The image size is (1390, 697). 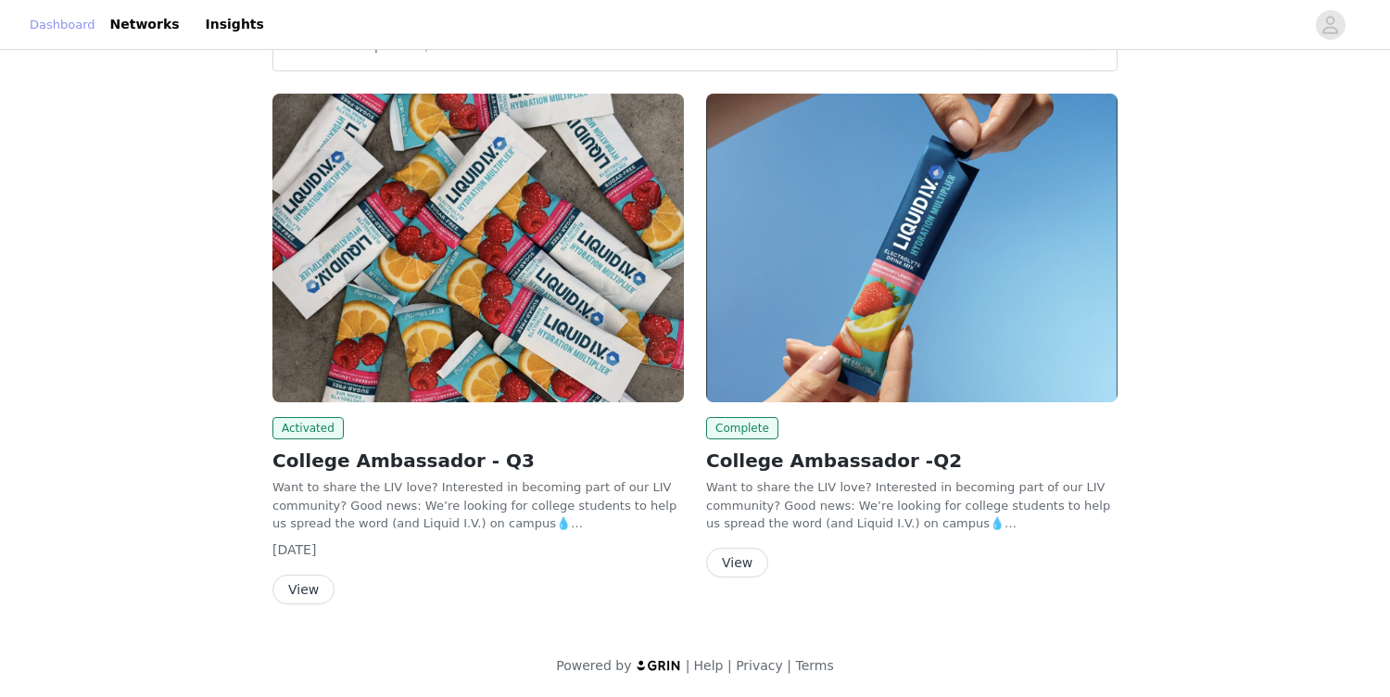 I want to click on a: Privacy, so click(x=759, y=665).